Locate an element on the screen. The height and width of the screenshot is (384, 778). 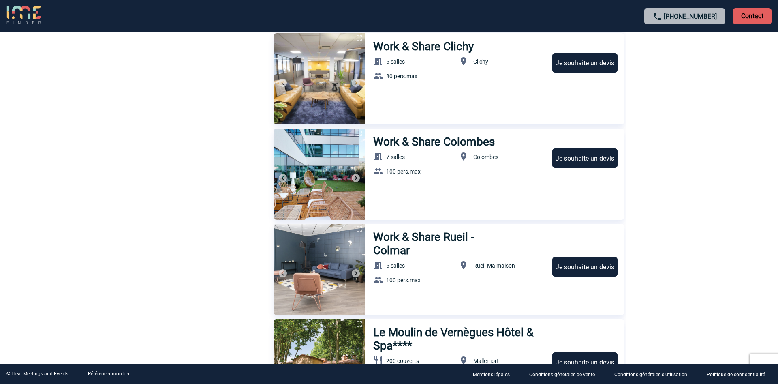
span: Rueil-Malmaison is located at coordinates (494, 265).